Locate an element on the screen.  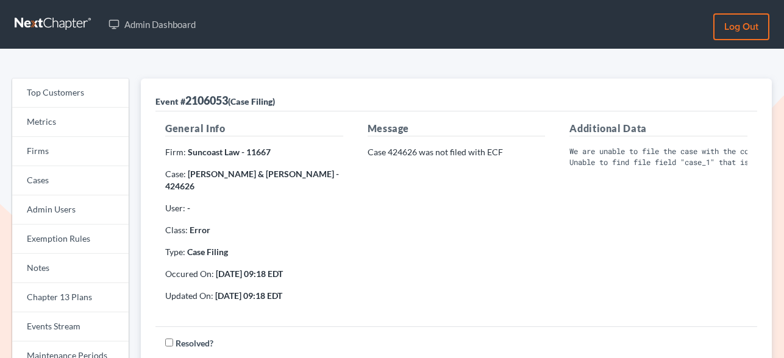
a: Firms is located at coordinates (70, 152).